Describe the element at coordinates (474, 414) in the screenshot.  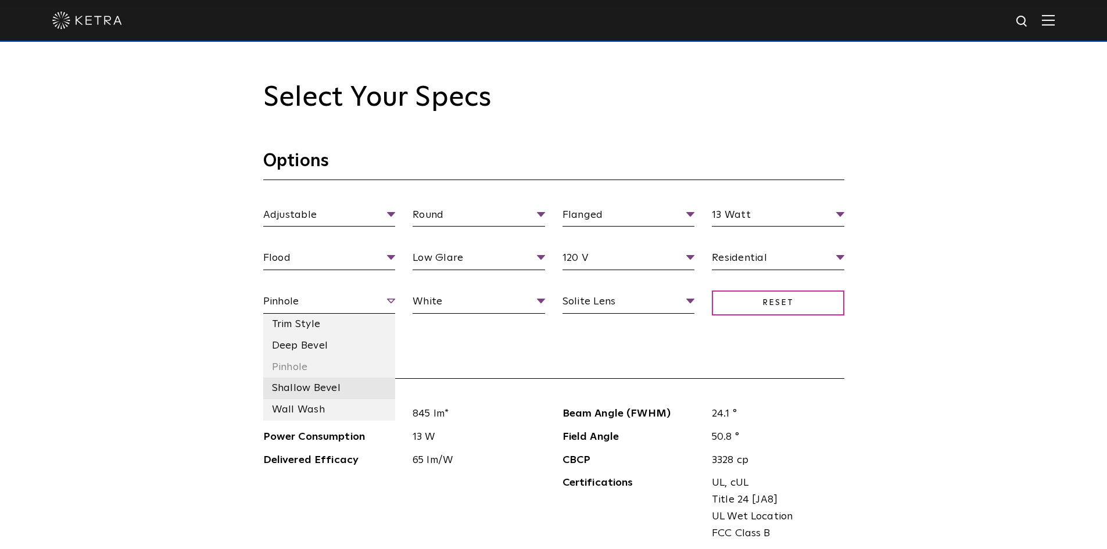
I see `span: 845 lm*` at that location.